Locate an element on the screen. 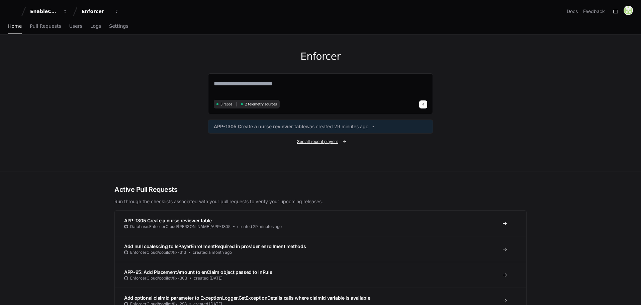 Image resolution: width=641 pixels, height=305 pixels. a: Home is located at coordinates (15, 26).